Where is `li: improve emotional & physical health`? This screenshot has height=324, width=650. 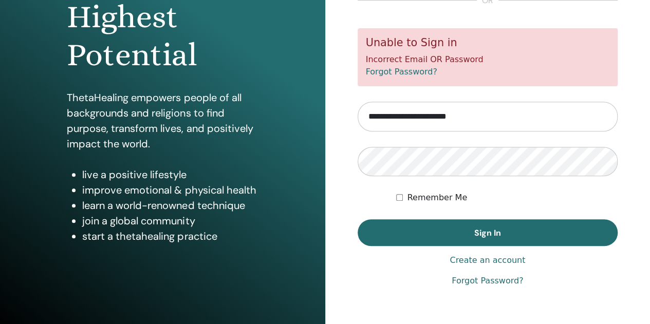
li: improve emotional & physical health is located at coordinates (170, 190).